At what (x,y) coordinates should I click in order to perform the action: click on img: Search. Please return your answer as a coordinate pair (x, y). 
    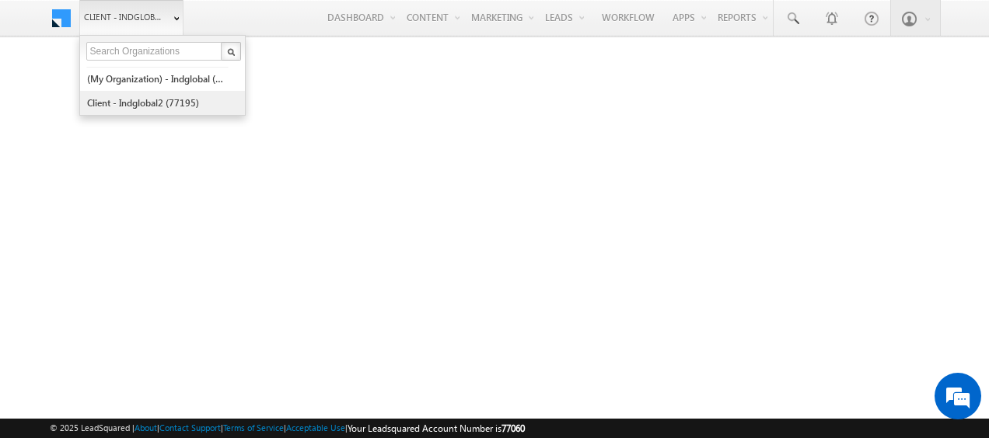
    Looking at the image, I should click on (231, 52).